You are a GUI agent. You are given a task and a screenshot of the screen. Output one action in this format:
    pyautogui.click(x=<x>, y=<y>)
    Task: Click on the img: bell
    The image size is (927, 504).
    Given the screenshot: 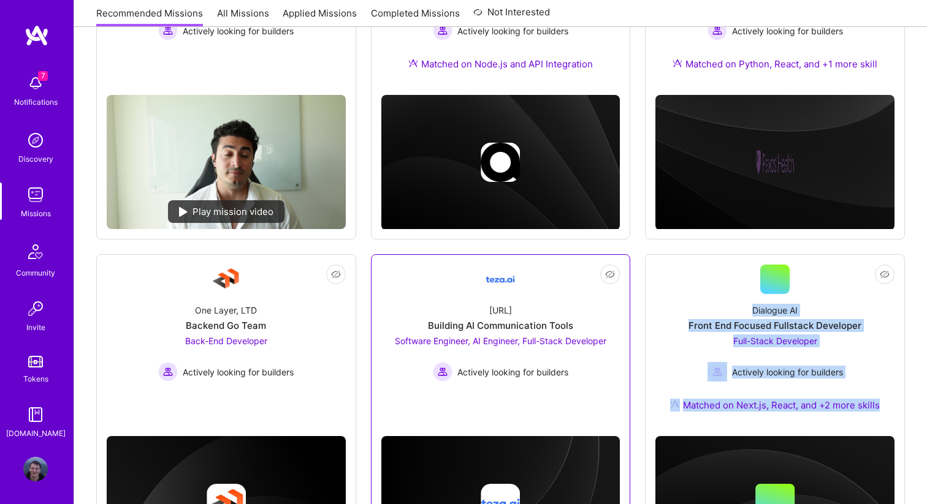 What is the action you would take?
    pyautogui.click(x=36, y=83)
    